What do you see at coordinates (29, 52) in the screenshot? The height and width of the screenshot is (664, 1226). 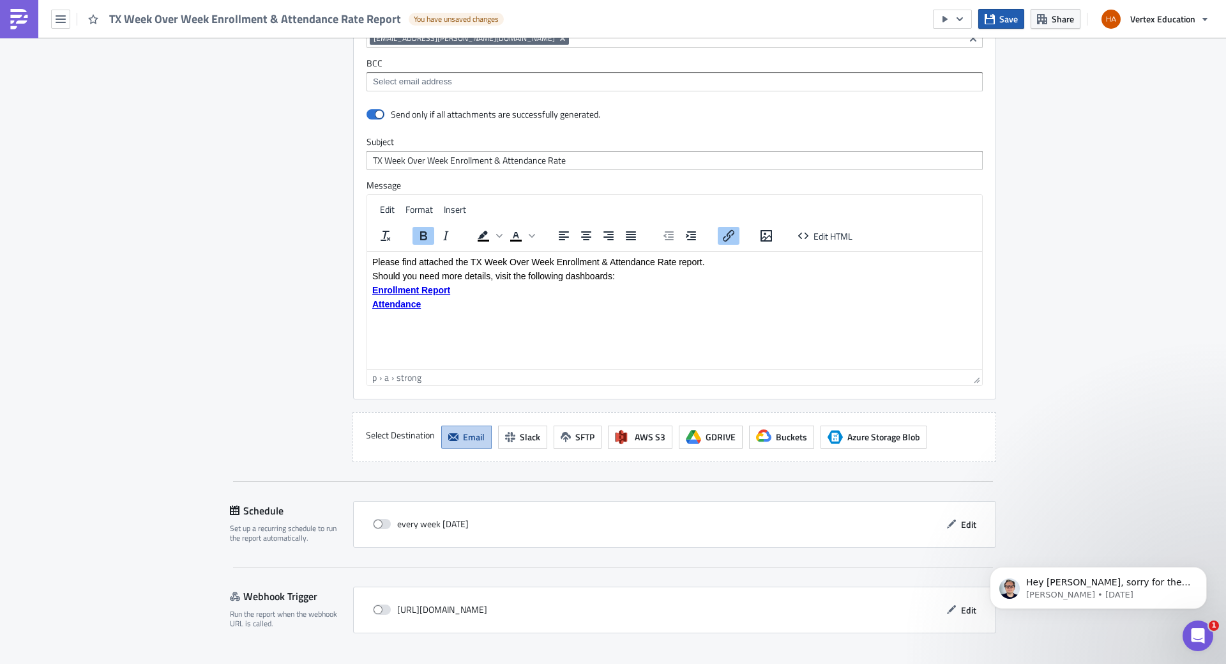 I see `strong: Attendance` at bounding box center [29, 52].